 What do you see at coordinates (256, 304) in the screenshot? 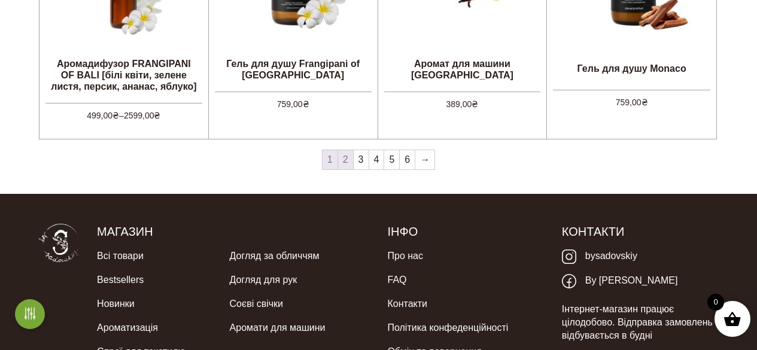
I see `a: Соєві свічки` at bounding box center [256, 304].